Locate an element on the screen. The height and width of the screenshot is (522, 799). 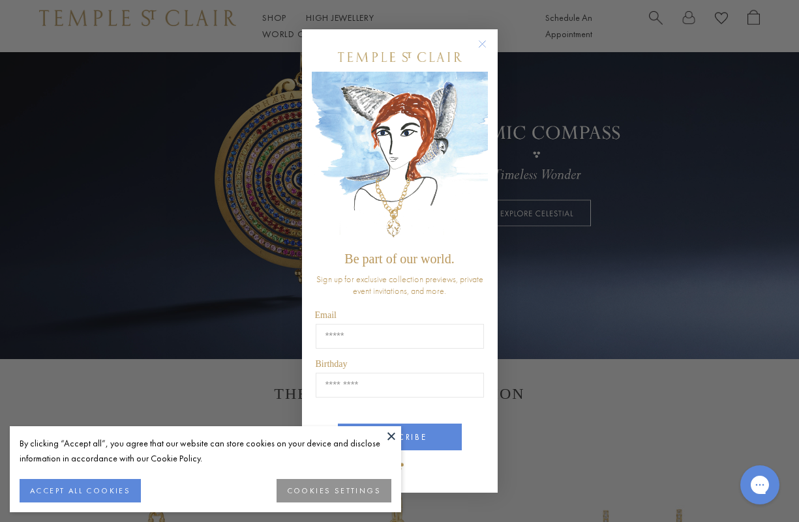
span: Birthday is located at coordinates (331, 364).